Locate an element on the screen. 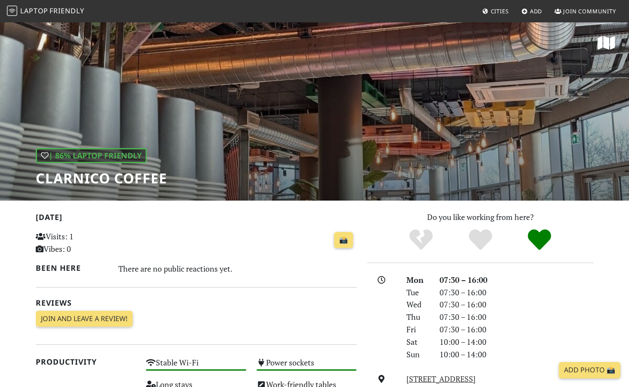 The width and height of the screenshot is (629, 387). p: Do you like working from here? is located at coordinates (480, 217).